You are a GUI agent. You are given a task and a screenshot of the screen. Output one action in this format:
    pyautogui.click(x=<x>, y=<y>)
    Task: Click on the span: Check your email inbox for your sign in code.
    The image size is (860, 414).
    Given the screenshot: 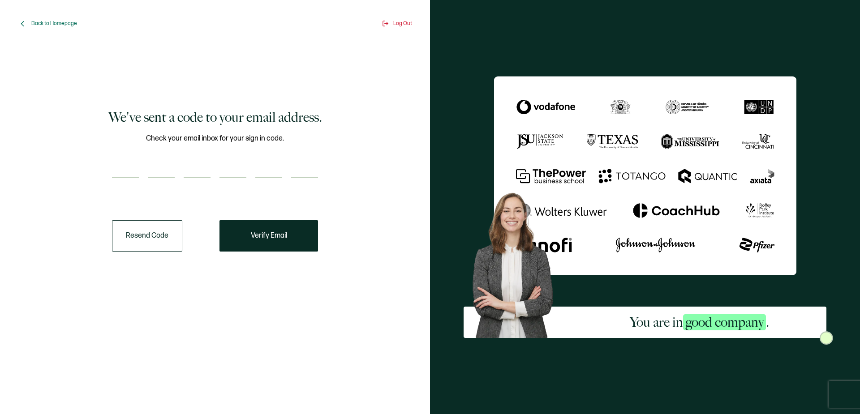 What is the action you would take?
    pyautogui.click(x=215, y=138)
    